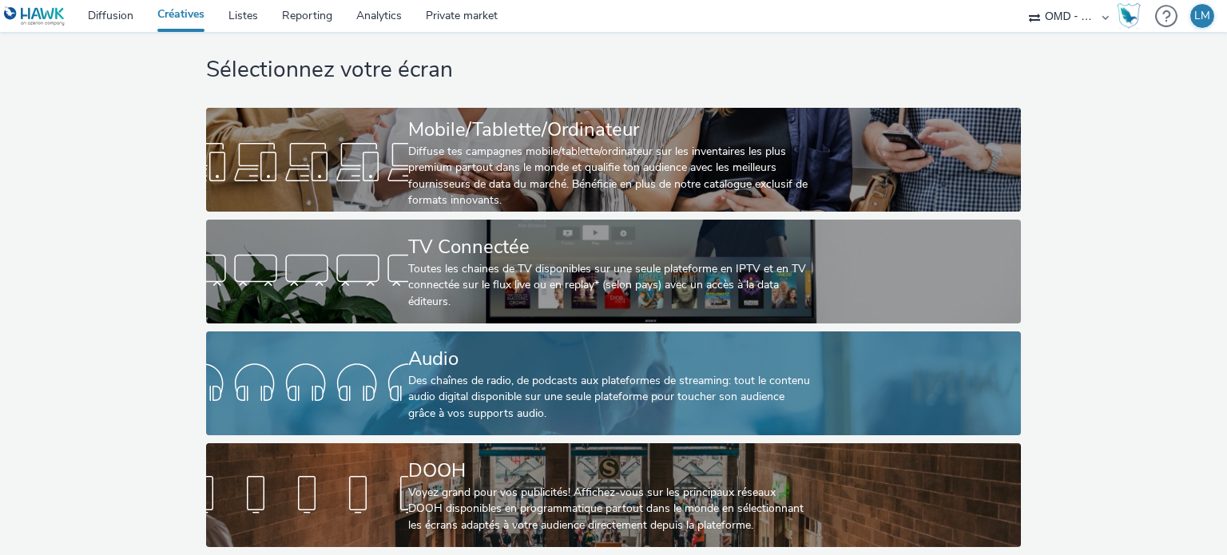  I want to click on a: DOOHVoyez grand pour vos publicités! Affichez-vous sur les principaux réseaux DOOH disponibles en..., so click(613, 495).